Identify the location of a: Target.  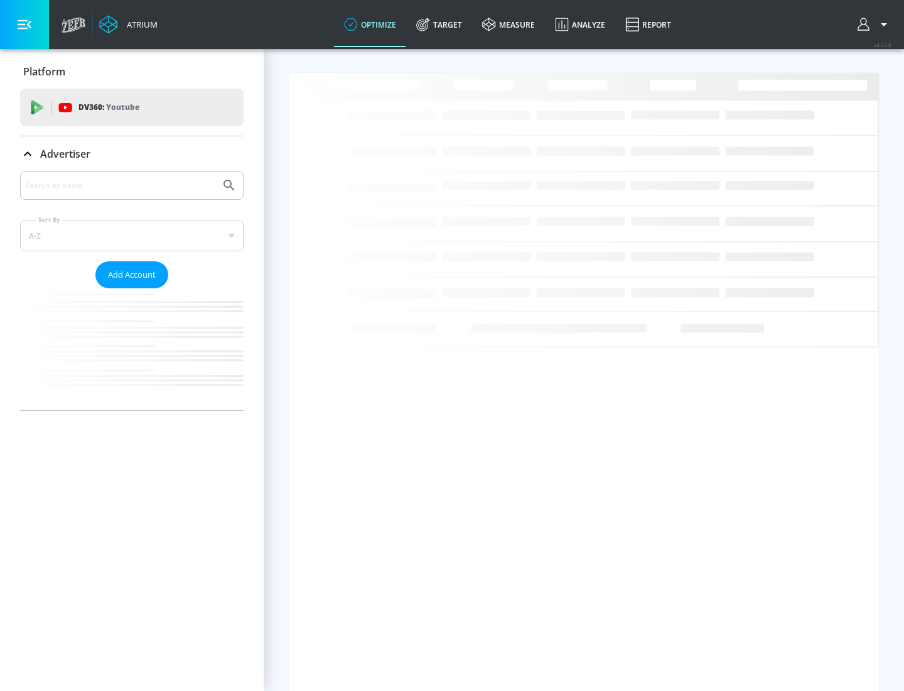
(439, 24).